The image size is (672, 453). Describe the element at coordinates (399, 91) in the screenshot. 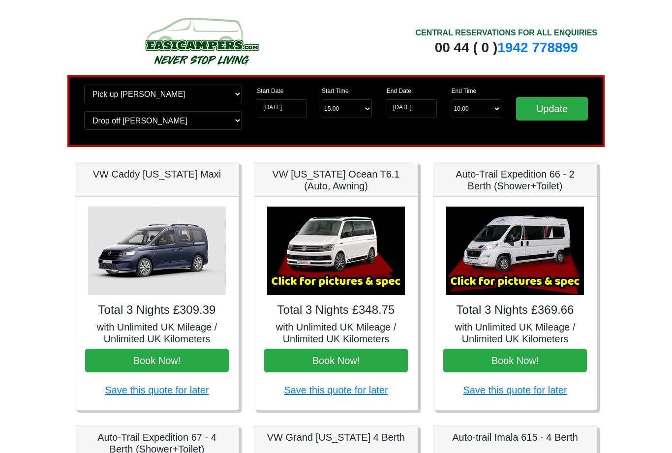

I see `label: End Date` at that location.